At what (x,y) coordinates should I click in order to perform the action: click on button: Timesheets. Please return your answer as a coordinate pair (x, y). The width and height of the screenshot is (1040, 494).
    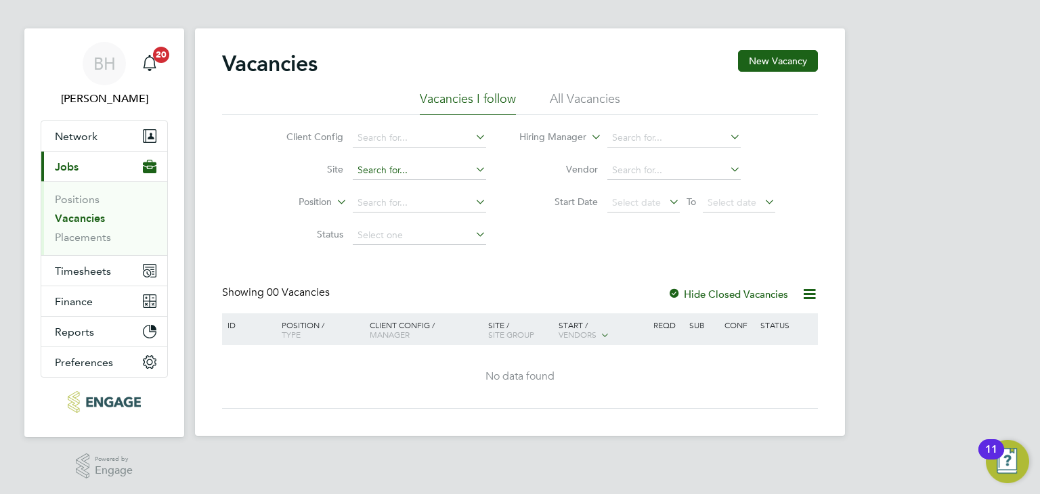
    Looking at the image, I should click on (104, 271).